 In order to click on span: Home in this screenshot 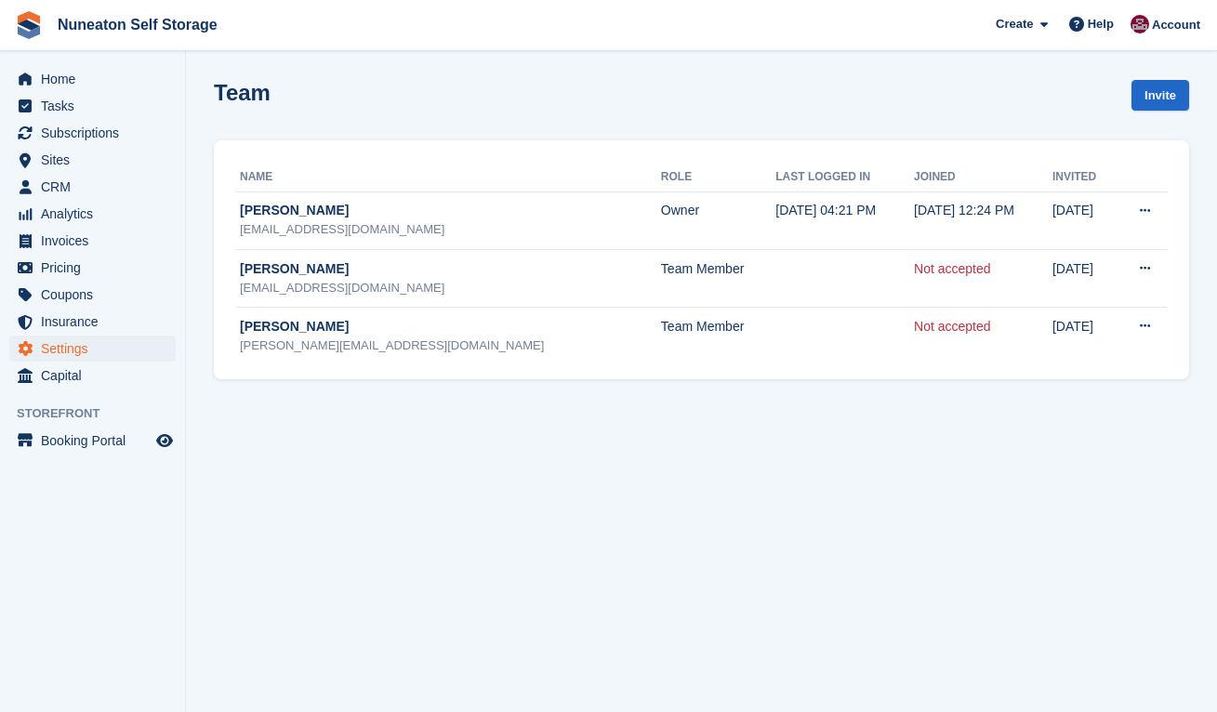, I will do `click(97, 79)`.